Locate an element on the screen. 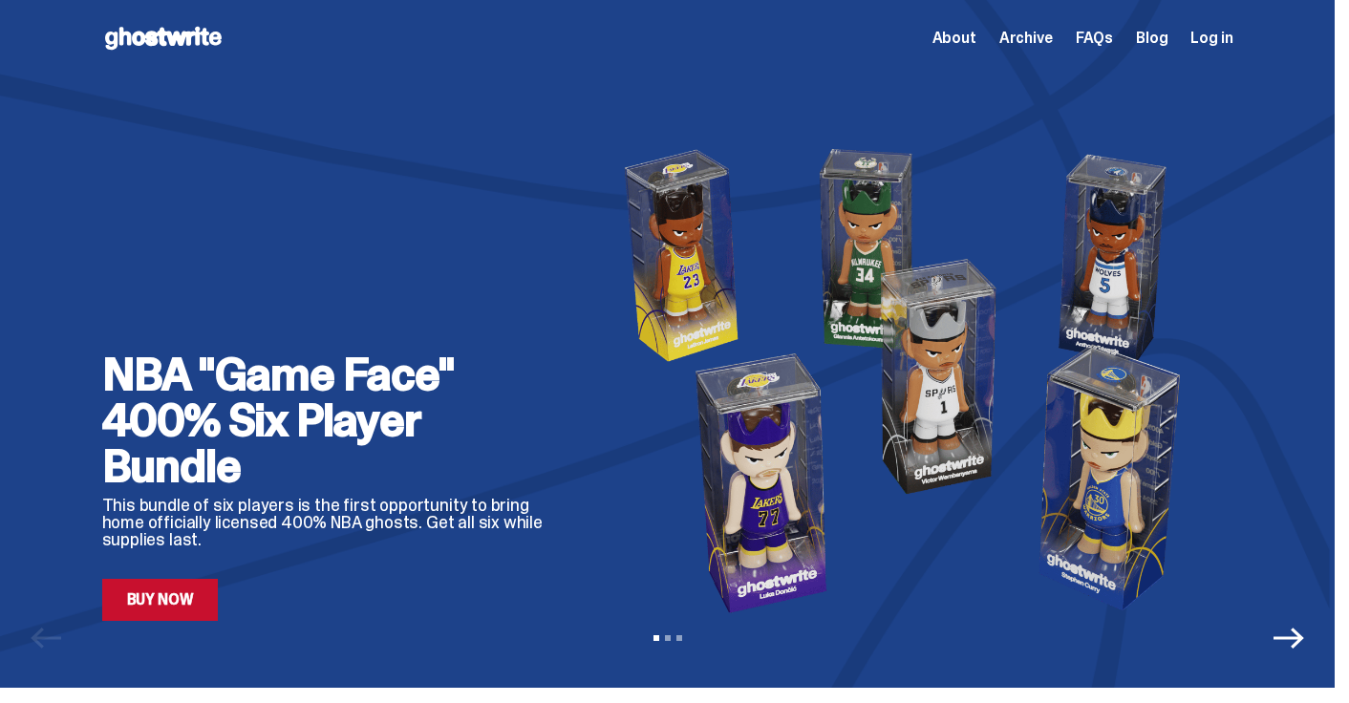 The height and width of the screenshot is (703, 1349). p: This bundle of six players is the first opportunity to bring home officially licensed 400% NBA gh... is located at coordinates (331, 522).